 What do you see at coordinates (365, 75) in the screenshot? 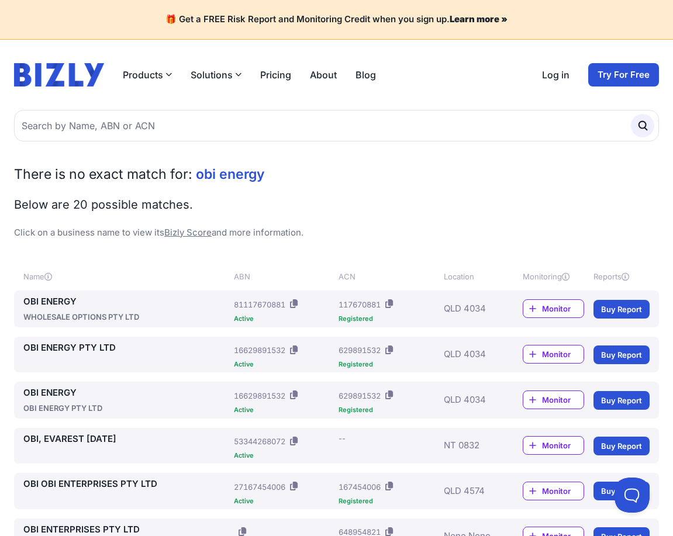
I see `a: Blog` at bounding box center [365, 75].